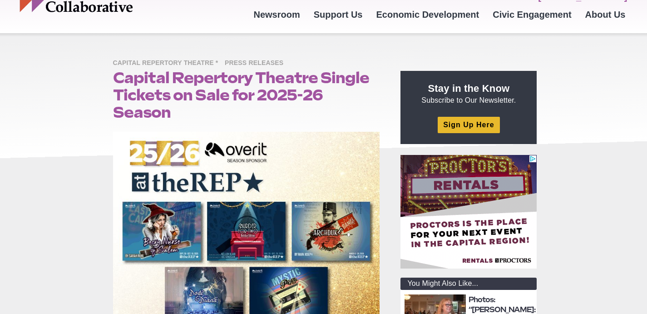  What do you see at coordinates (532, 15) in the screenshot?
I see `a: Civic Engagement` at bounding box center [532, 15].